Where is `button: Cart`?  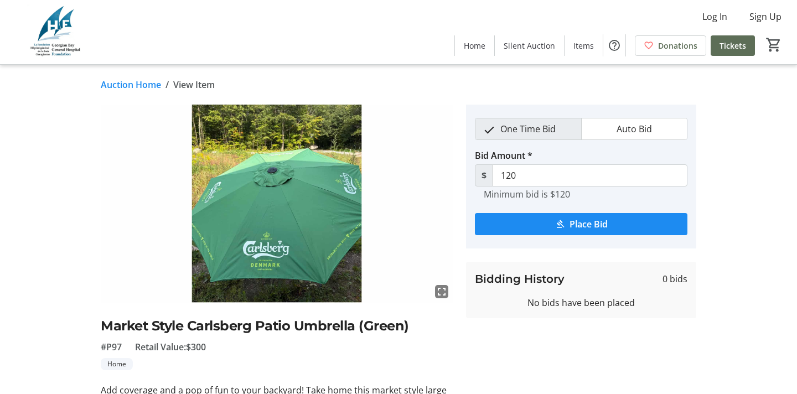 button: Cart is located at coordinates (774, 45).